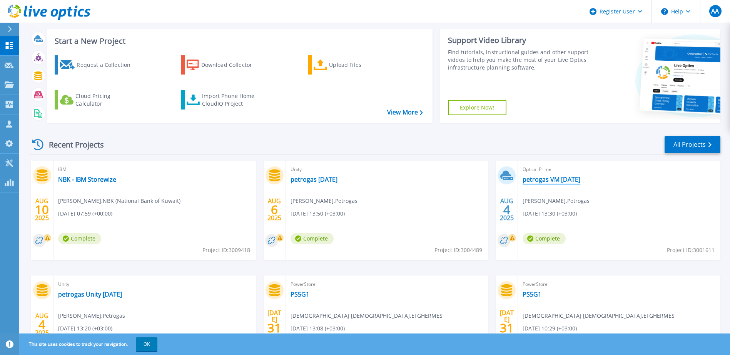 The image size is (730, 355). I want to click on h3: Start a New Project, so click(238, 41).